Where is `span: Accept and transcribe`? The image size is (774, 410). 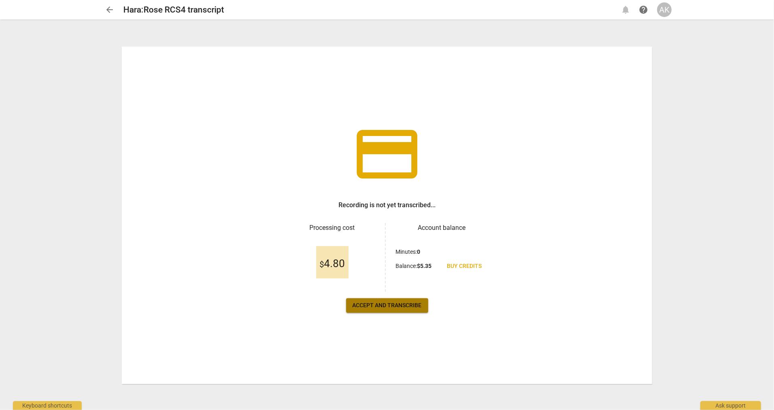
span: Accept and transcribe is located at coordinates (387, 305).